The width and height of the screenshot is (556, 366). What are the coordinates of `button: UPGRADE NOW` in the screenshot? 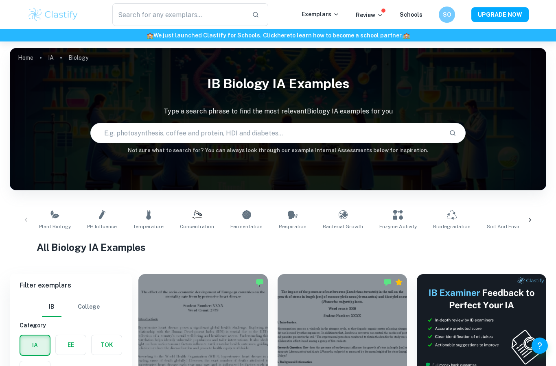 It's located at (500, 15).